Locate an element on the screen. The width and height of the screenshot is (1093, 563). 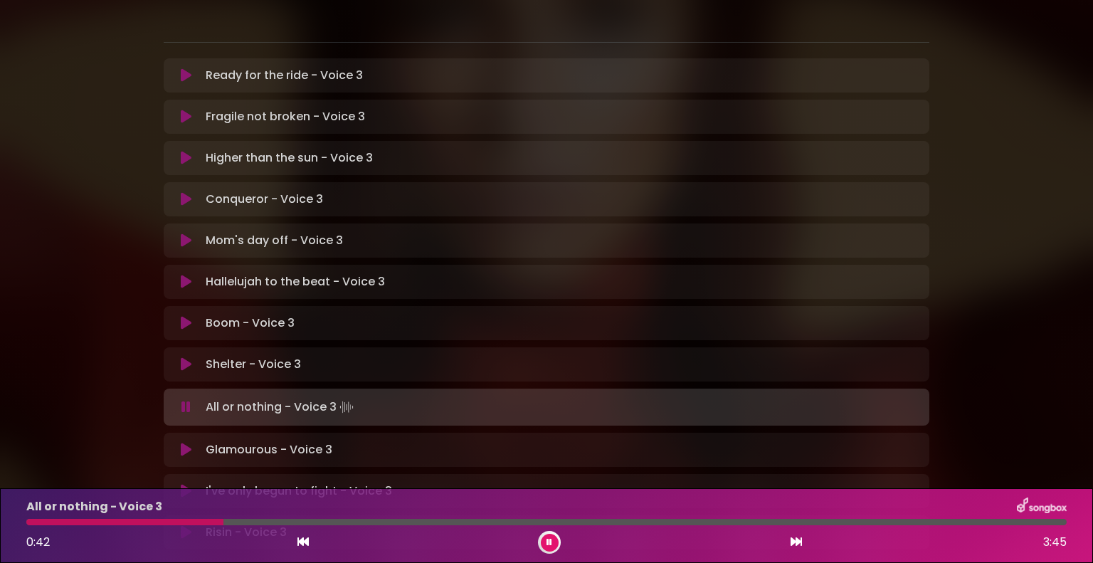
p: Conqueror - Voice 3 is located at coordinates (264, 199).